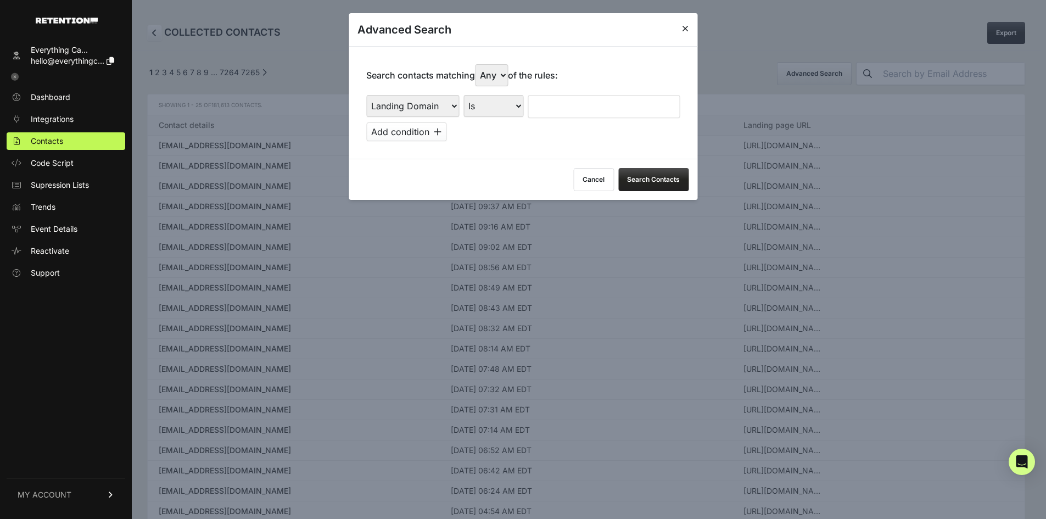 This screenshot has height=519, width=1046. I want to click on span: Trends, so click(43, 207).